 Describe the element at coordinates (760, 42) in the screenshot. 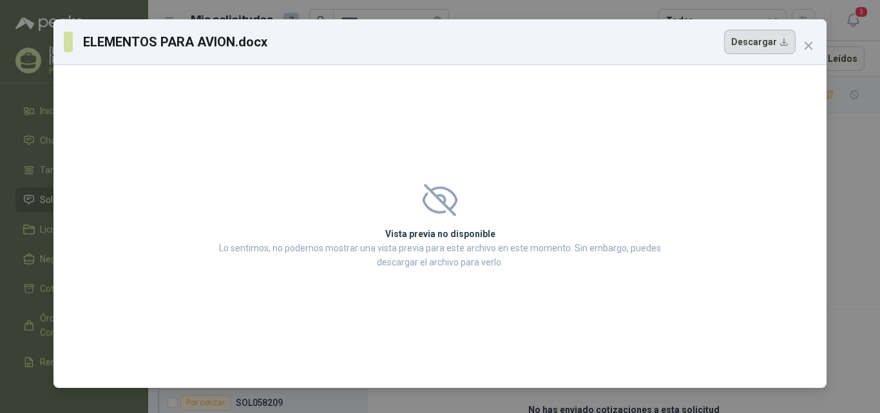

I see `button: Descargar` at that location.